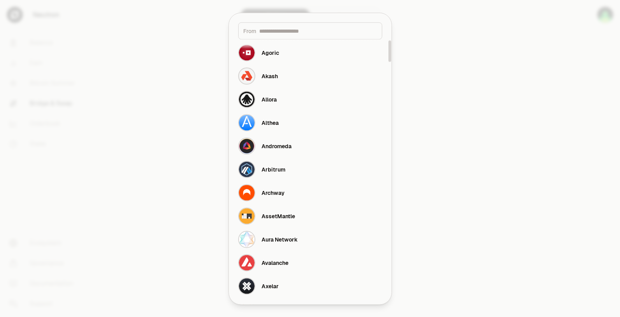 This screenshot has height=317, width=620. I want to click on button: Andromeda LogoAndromeda, so click(310, 146).